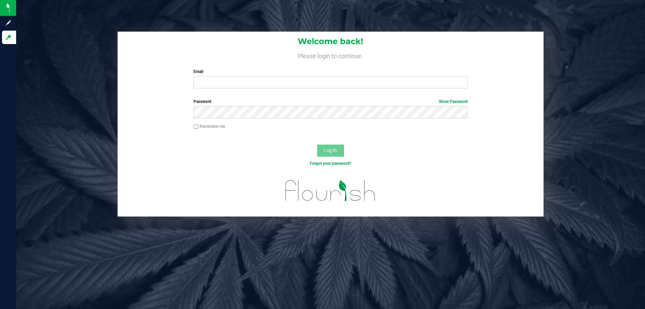 The width and height of the screenshot is (645, 309). What do you see at coordinates (330, 191) in the screenshot?
I see `img: flourish_logo.svg` at bounding box center [330, 191].